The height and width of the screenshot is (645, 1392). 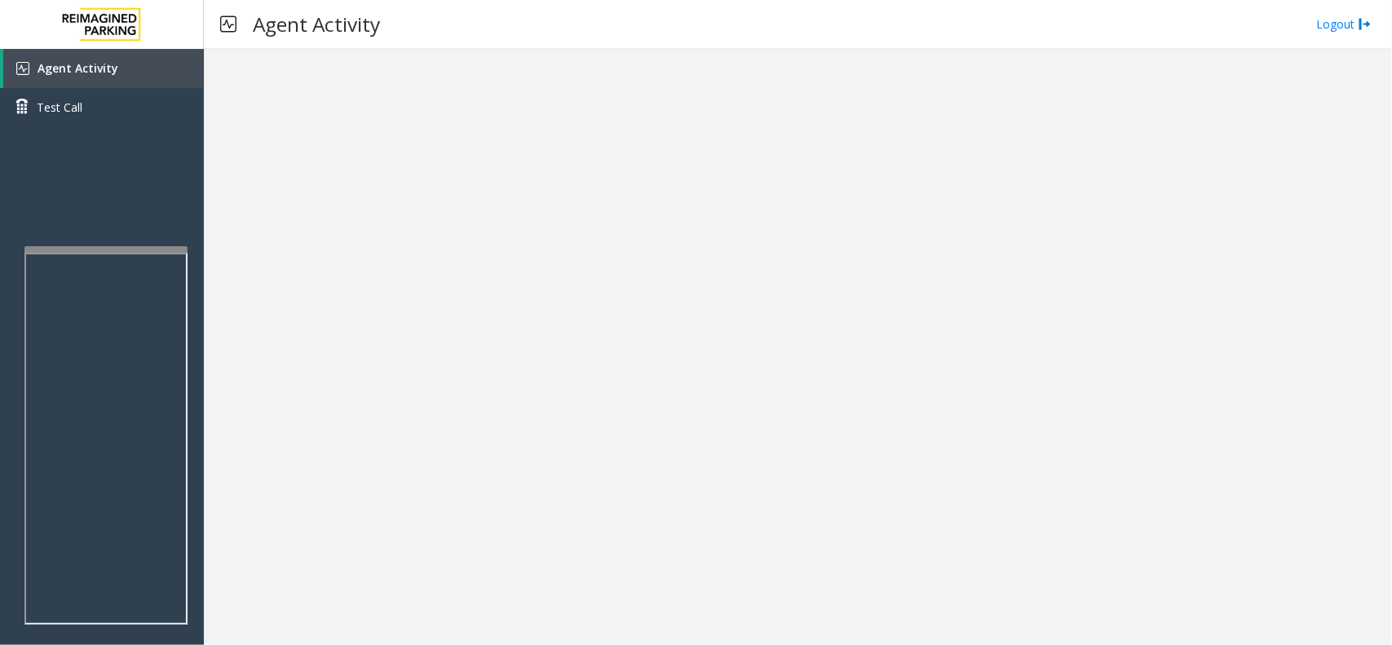 What do you see at coordinates (1365, 24) in the screenshot?
I see `img: logout` at bounding box center [1365, 24].